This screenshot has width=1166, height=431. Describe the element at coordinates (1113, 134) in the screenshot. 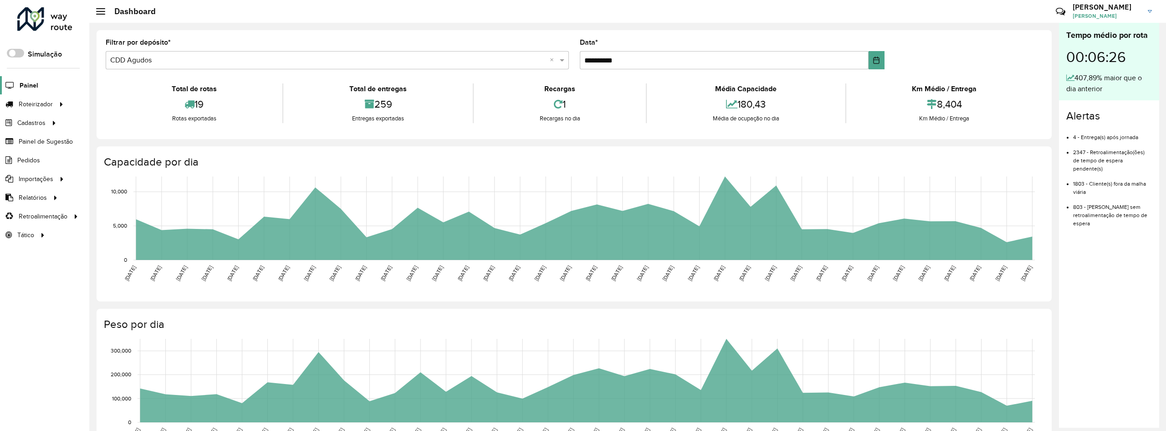

I see `li: 4 - Entrega(s) após jornada` at that location.